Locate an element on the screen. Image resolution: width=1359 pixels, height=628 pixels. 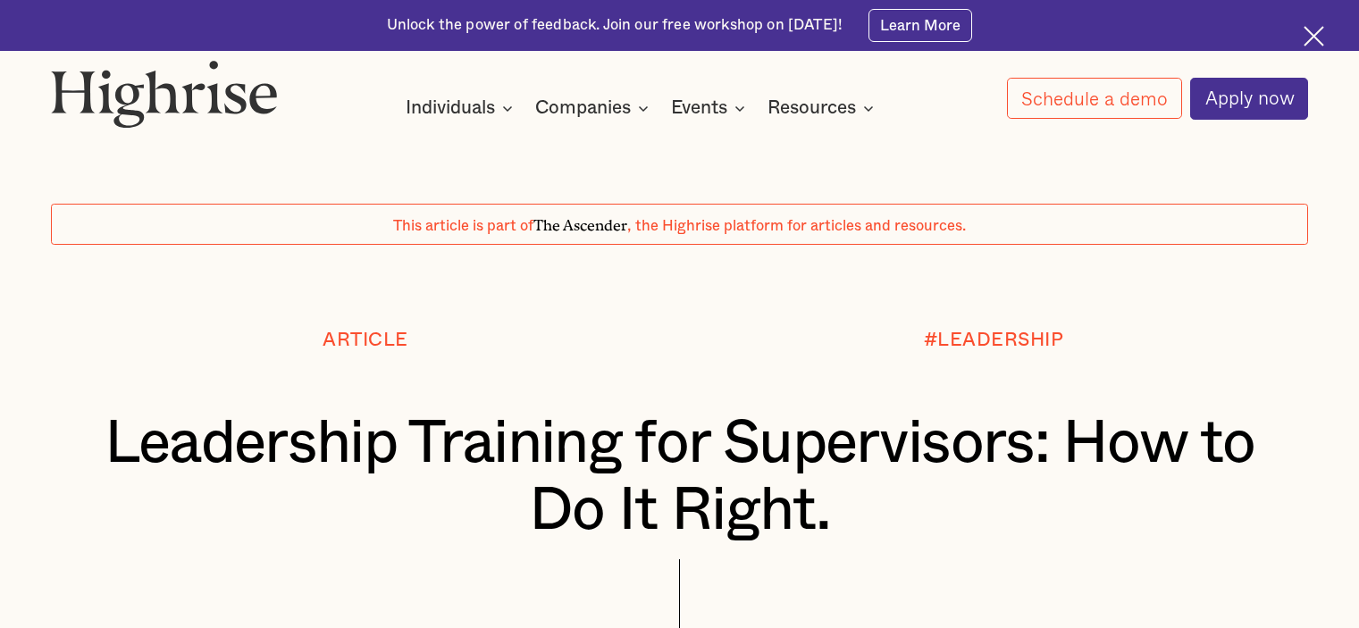
div: #LEADERSHIP is located at coordinates (993, 340).